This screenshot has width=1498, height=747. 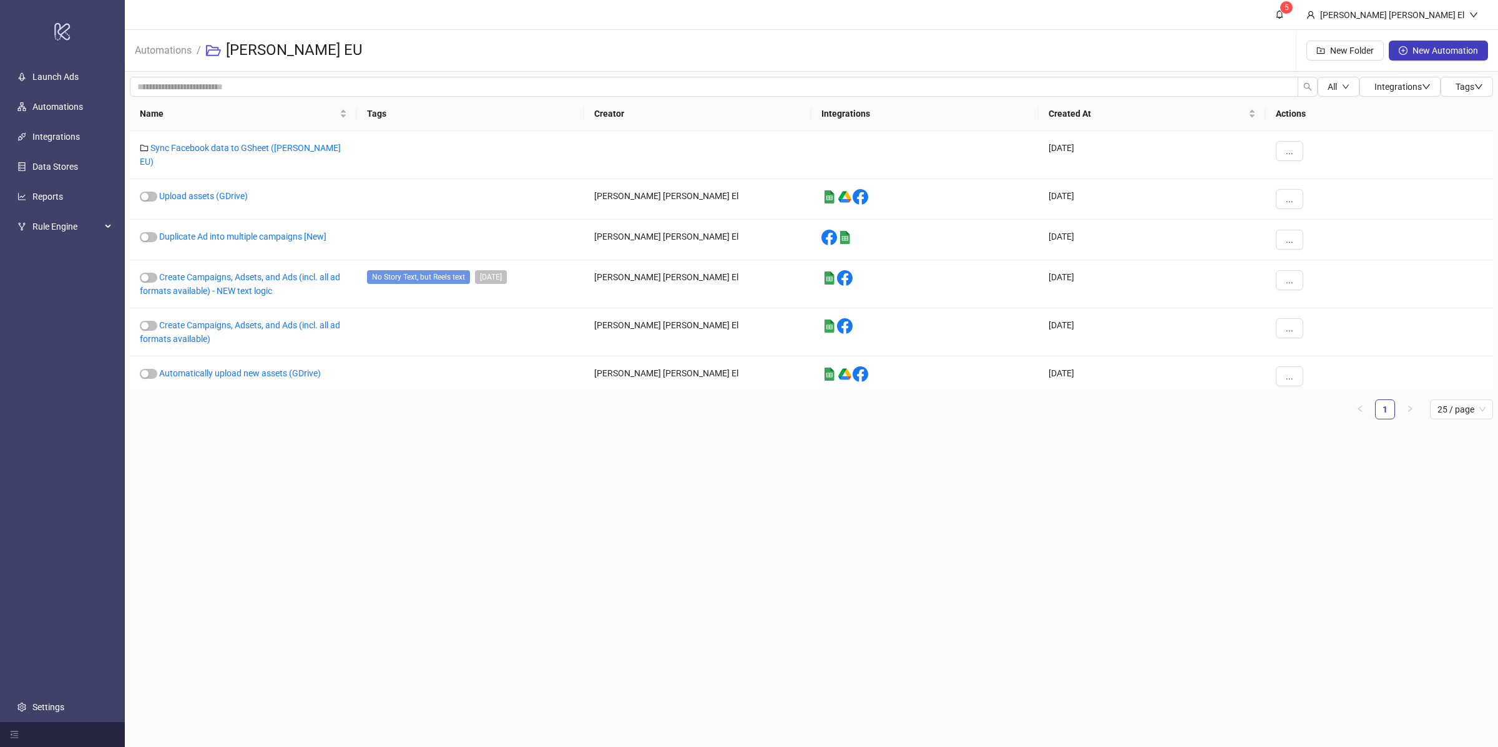 What do you see at coordinates (1410, 409) in the screenshot?
I see `li: Next Page` at bounding box center [1410, 409].